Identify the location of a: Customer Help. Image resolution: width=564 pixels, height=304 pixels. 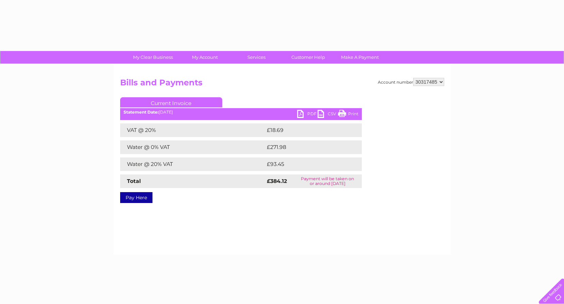
(308, 57).